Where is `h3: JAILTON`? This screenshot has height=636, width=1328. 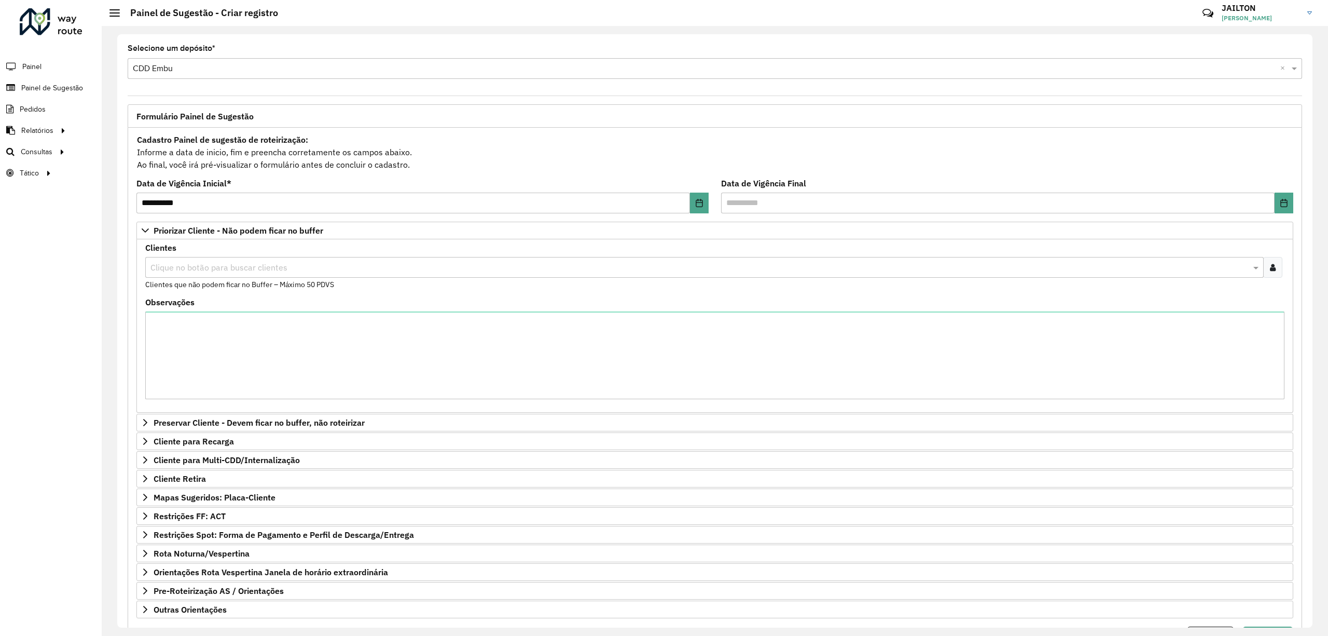
h3: JAILTON is located at coordinates (1261, 8).